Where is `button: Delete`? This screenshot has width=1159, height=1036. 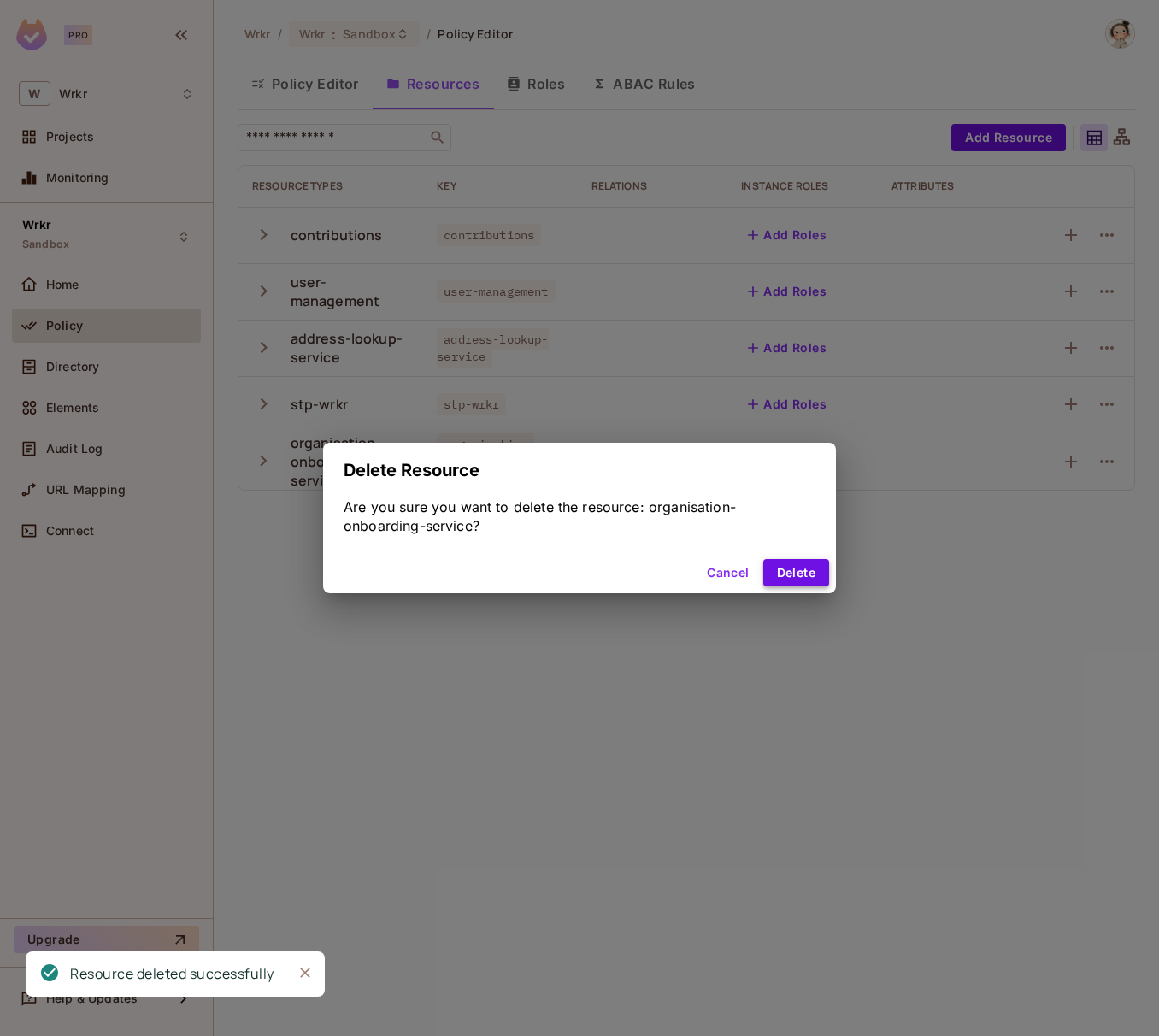
button: Delete is located at coordinates (796, 573).